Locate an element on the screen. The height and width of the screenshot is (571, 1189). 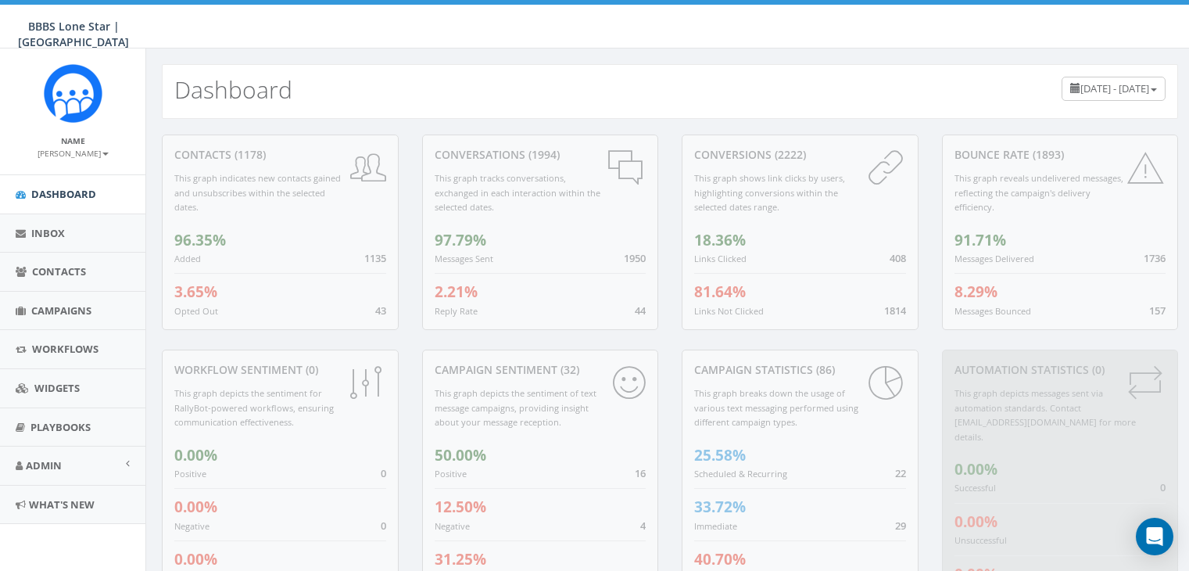
span: What's New is located at coordinates (62, 504).